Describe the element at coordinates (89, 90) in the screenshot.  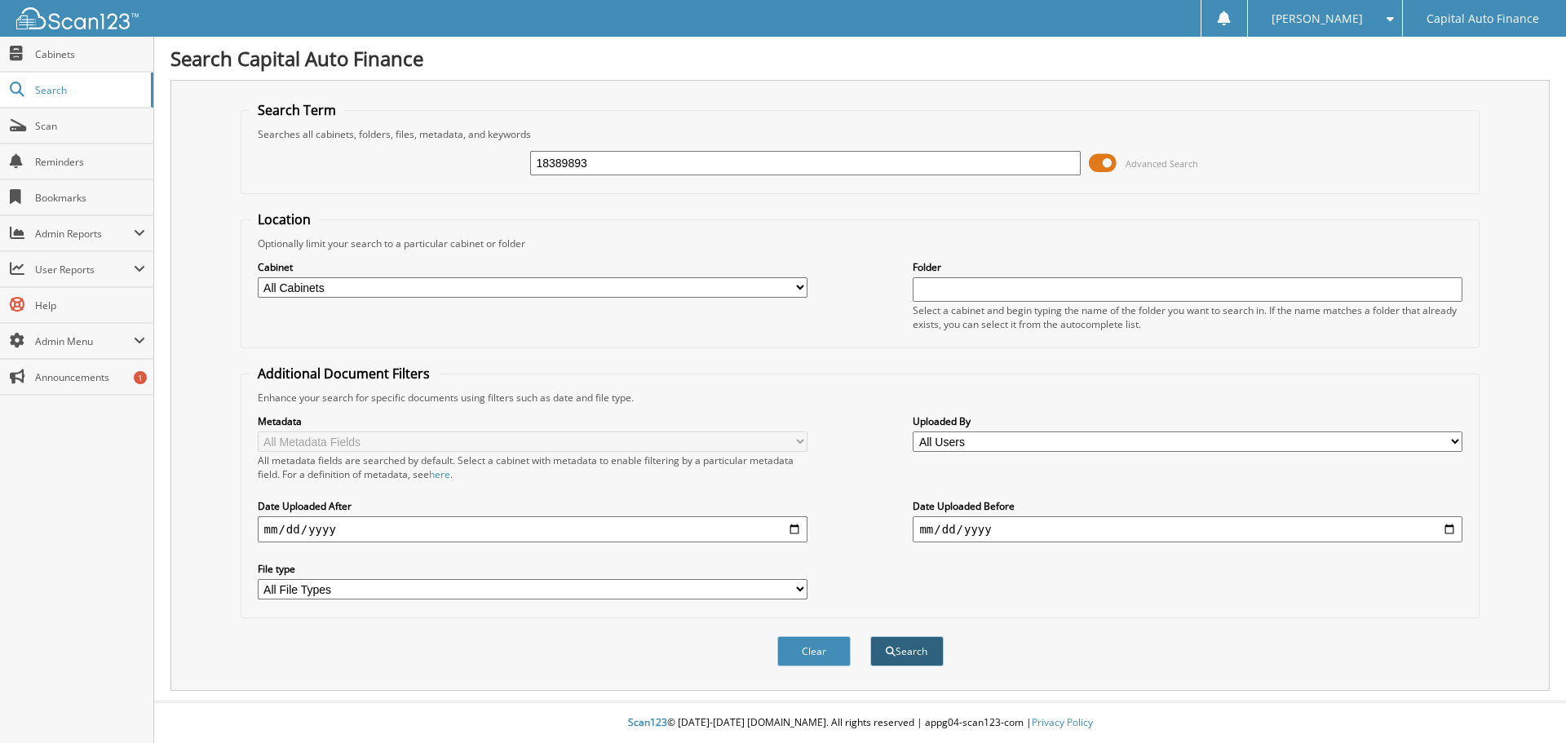
I see `span: Search` at that location.